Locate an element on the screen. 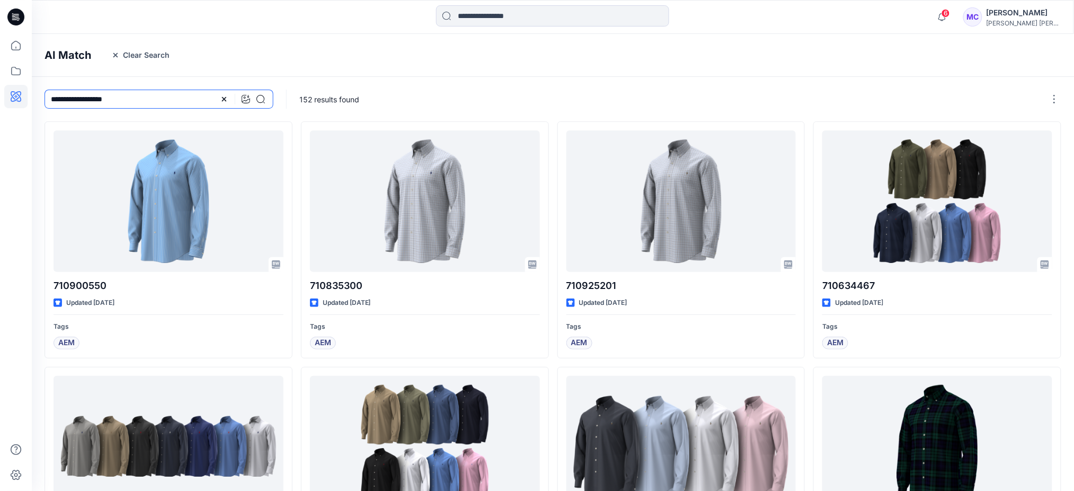 Image resolution: width=1074 pixels, height=491 pixels. p: 710900550 is located at coordinates (169, 286).